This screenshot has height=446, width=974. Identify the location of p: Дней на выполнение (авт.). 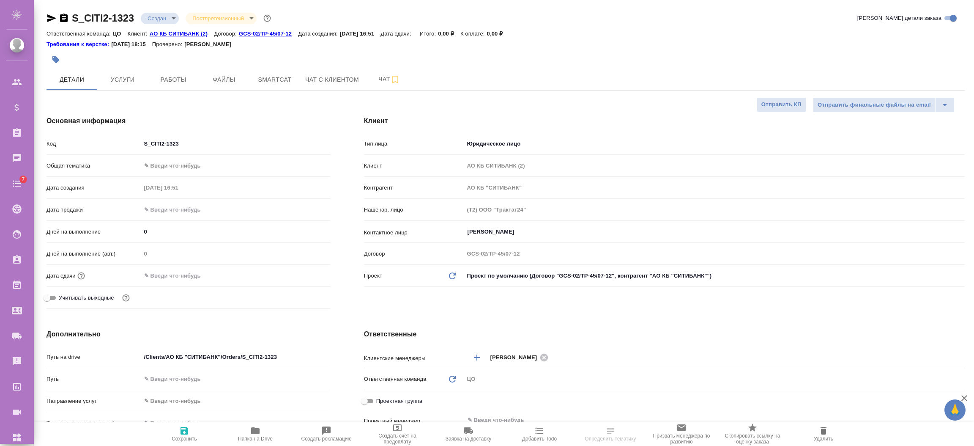
(94, 254).